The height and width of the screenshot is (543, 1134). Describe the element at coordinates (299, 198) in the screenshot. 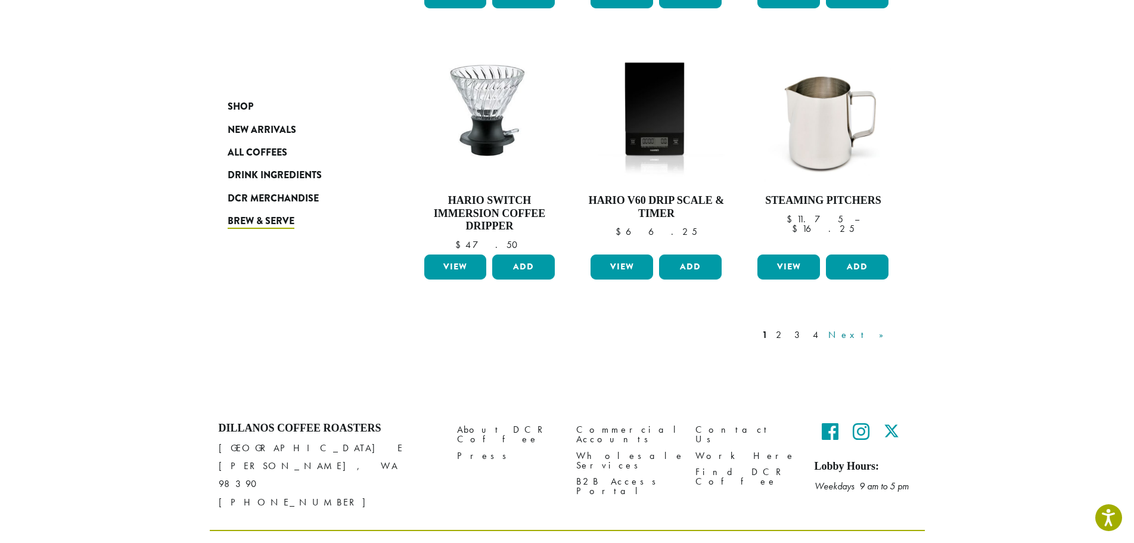

I see `a: DCR Merchandise` at that location.